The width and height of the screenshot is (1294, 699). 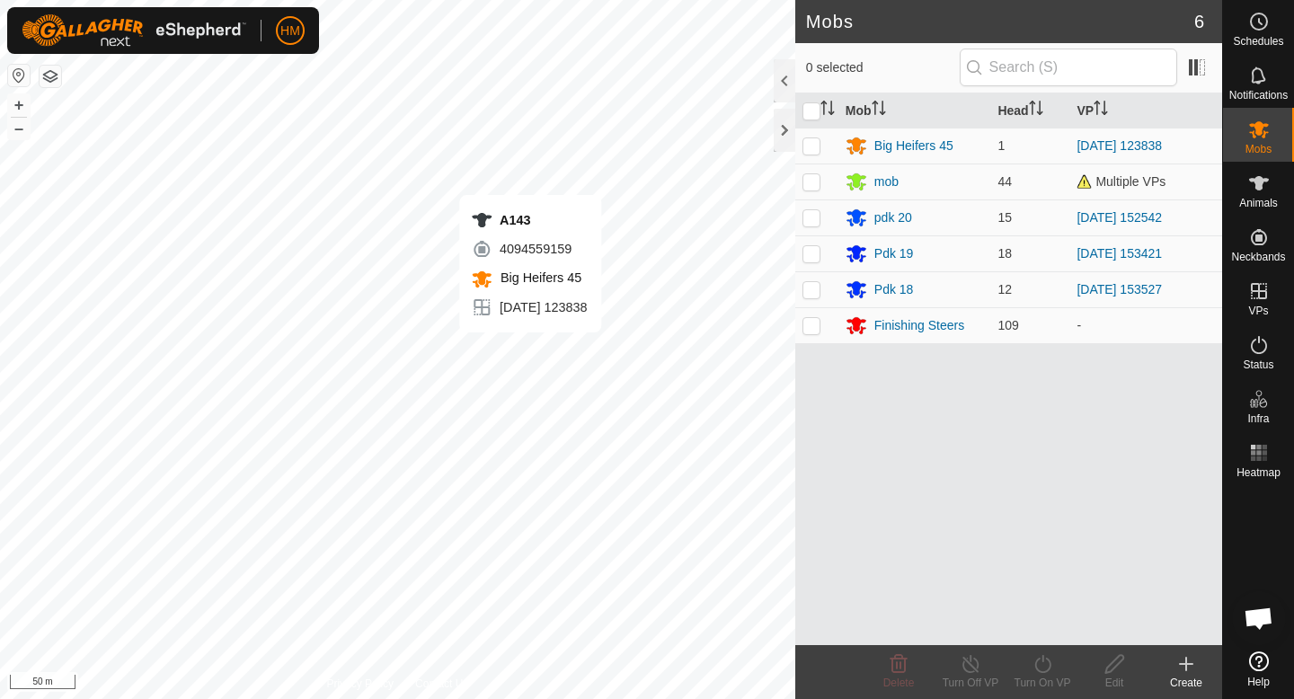 What do you see at coordinates (1005, 217) in the screenshot?
I see `span: 15` at bounding box center [1005, 217].